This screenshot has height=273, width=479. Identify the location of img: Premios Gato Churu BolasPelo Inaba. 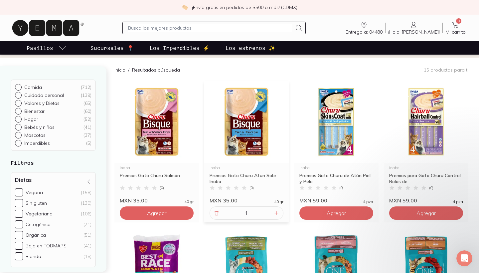
(426, 122).